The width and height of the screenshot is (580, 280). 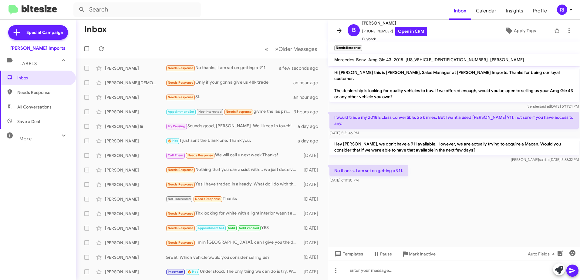 I want to click on div: Yes I have traded in already. What do I do with the old plates?, so click(x=233, y=184).